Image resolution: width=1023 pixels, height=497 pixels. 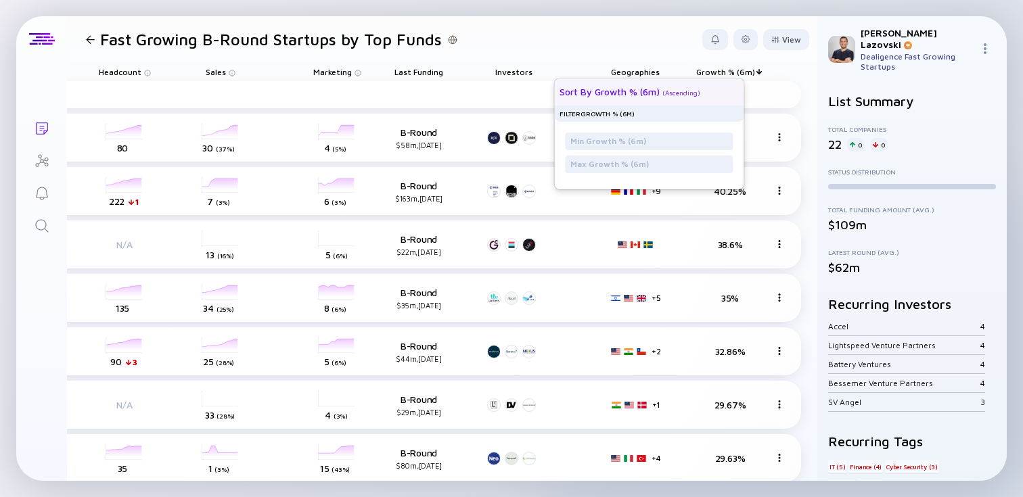 I want to click on div: Latest Round (Avg.), so click(x=912, y=252).